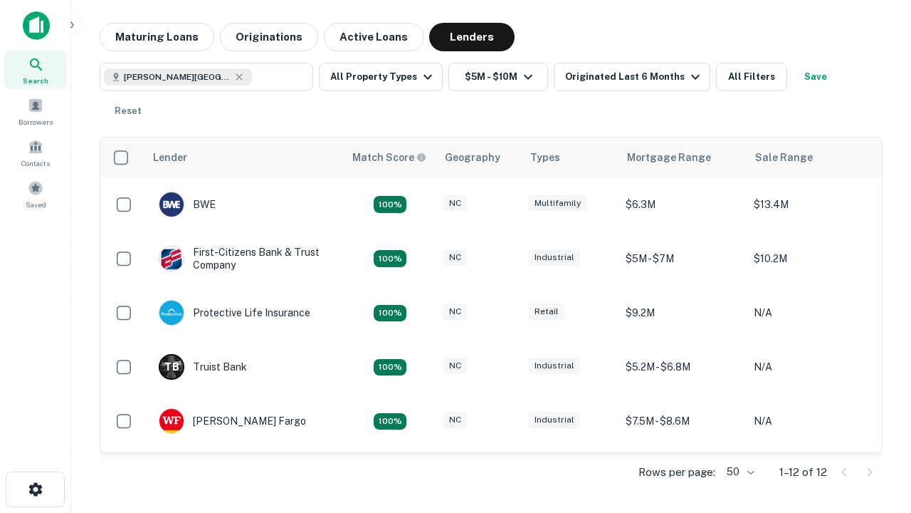 This screenshot has height=513, width=911. What do you see at coordinates (36, 194) in the screenshot?
I see `div: Saved` at bounding box center [36, 194].